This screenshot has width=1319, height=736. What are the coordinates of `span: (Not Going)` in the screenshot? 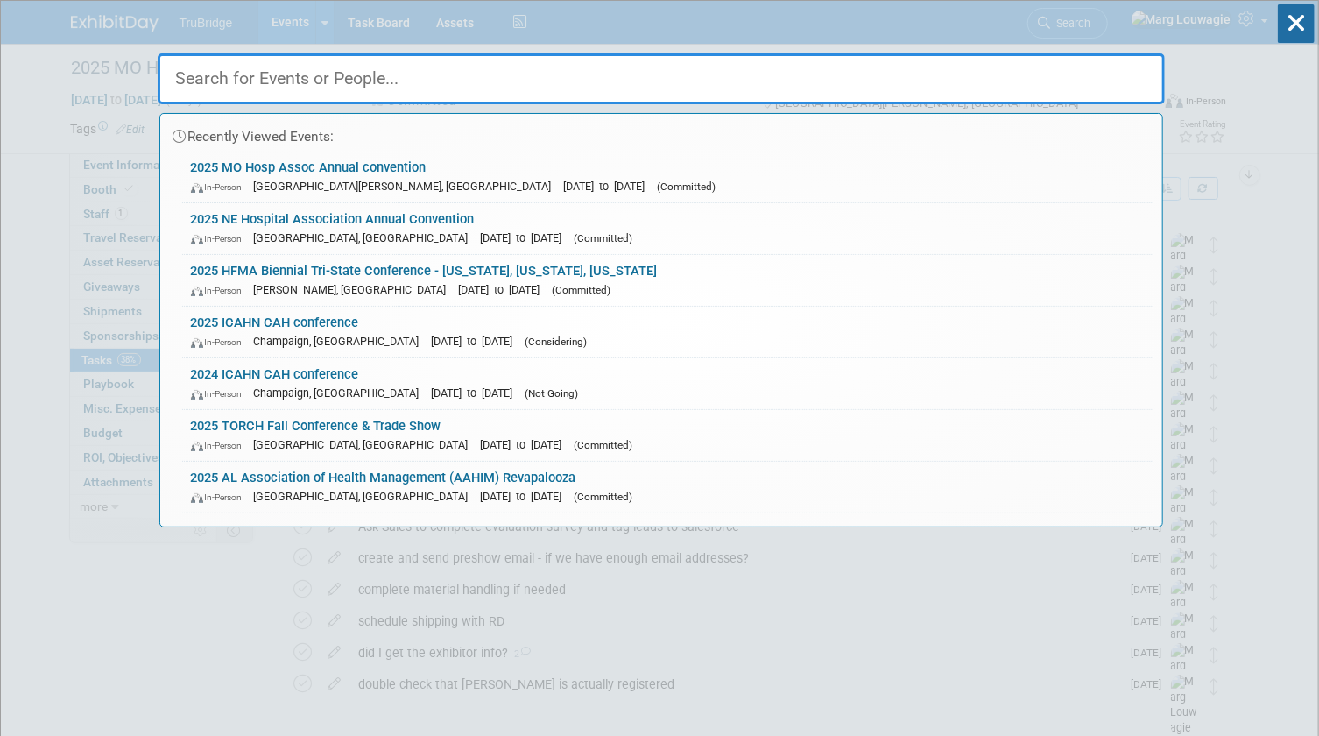 It's located at (552, 393).